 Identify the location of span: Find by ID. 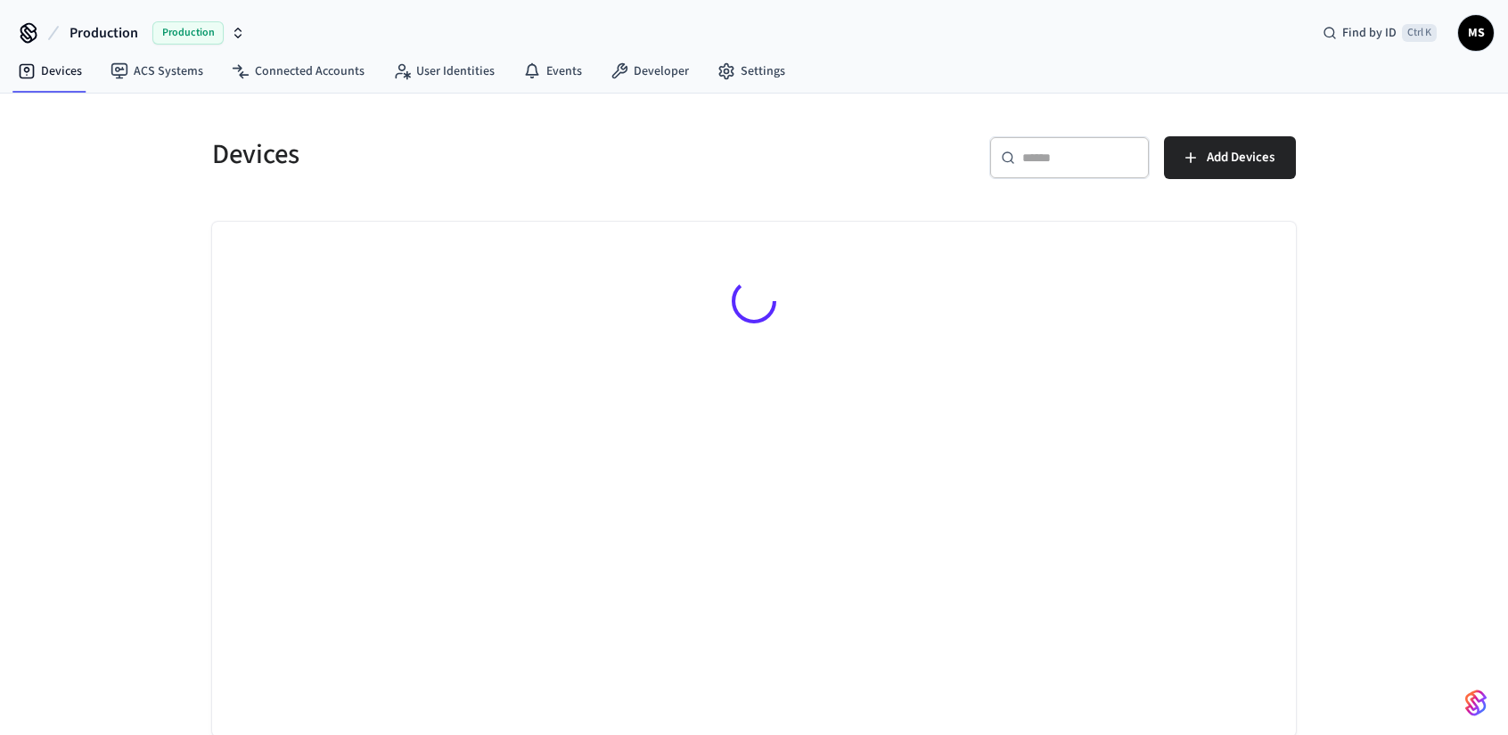
(1369, 33).